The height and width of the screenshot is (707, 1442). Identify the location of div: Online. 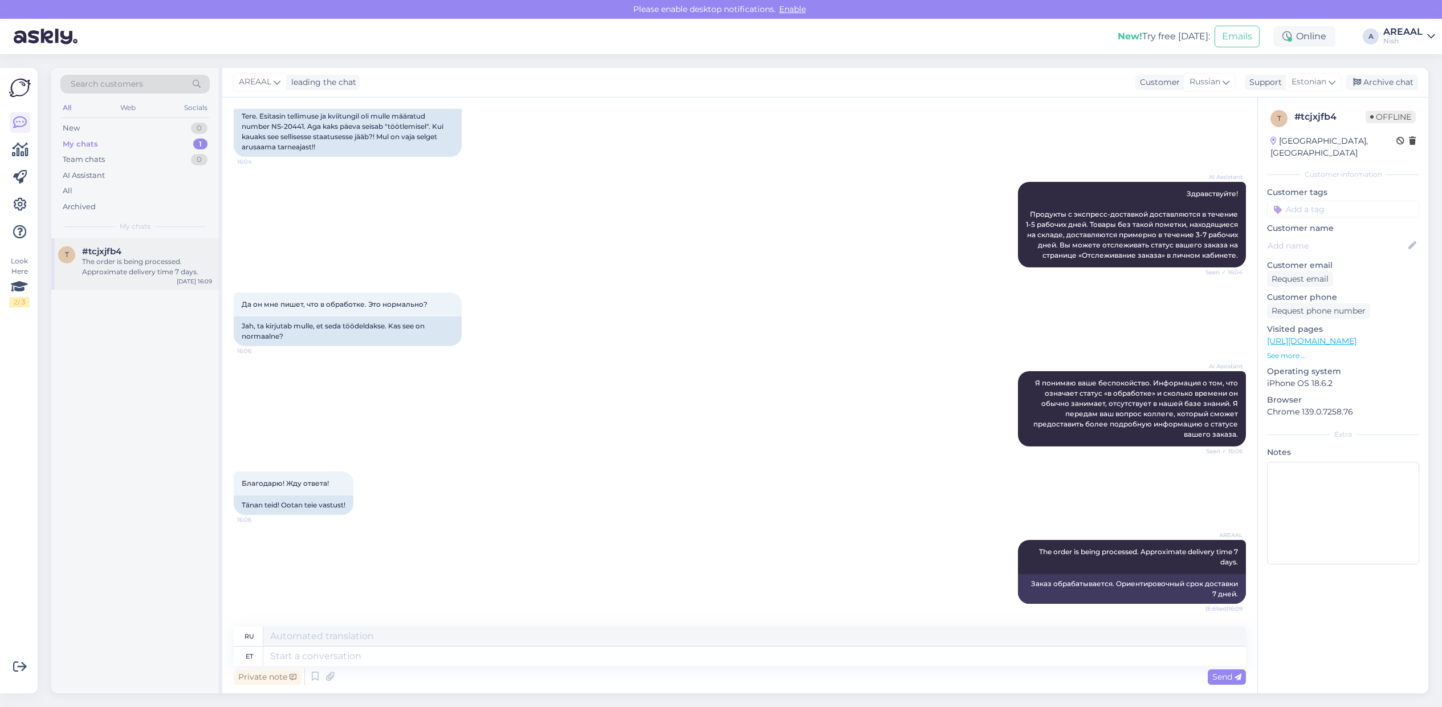
(1304, 36).